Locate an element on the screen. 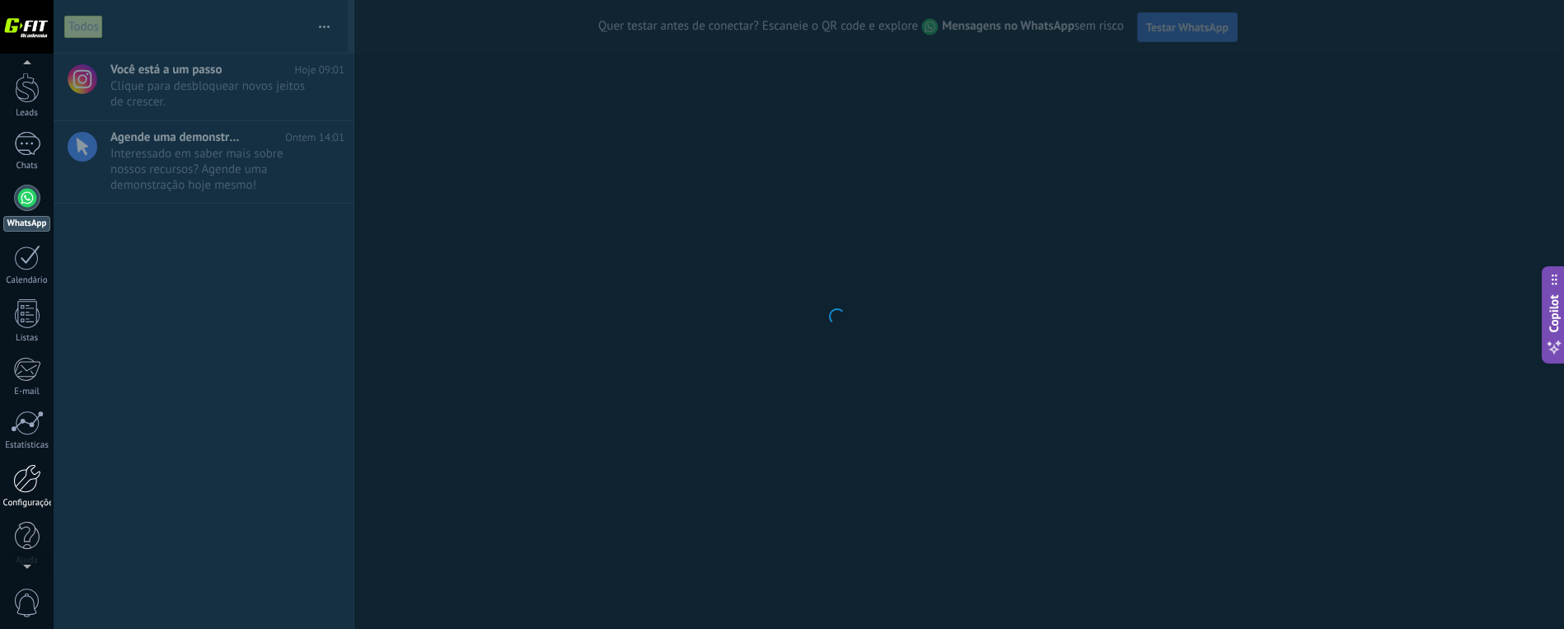 The width and height of the screenshot is (1564, 629). div: WhatsApp is located at coordinates (26, 223).